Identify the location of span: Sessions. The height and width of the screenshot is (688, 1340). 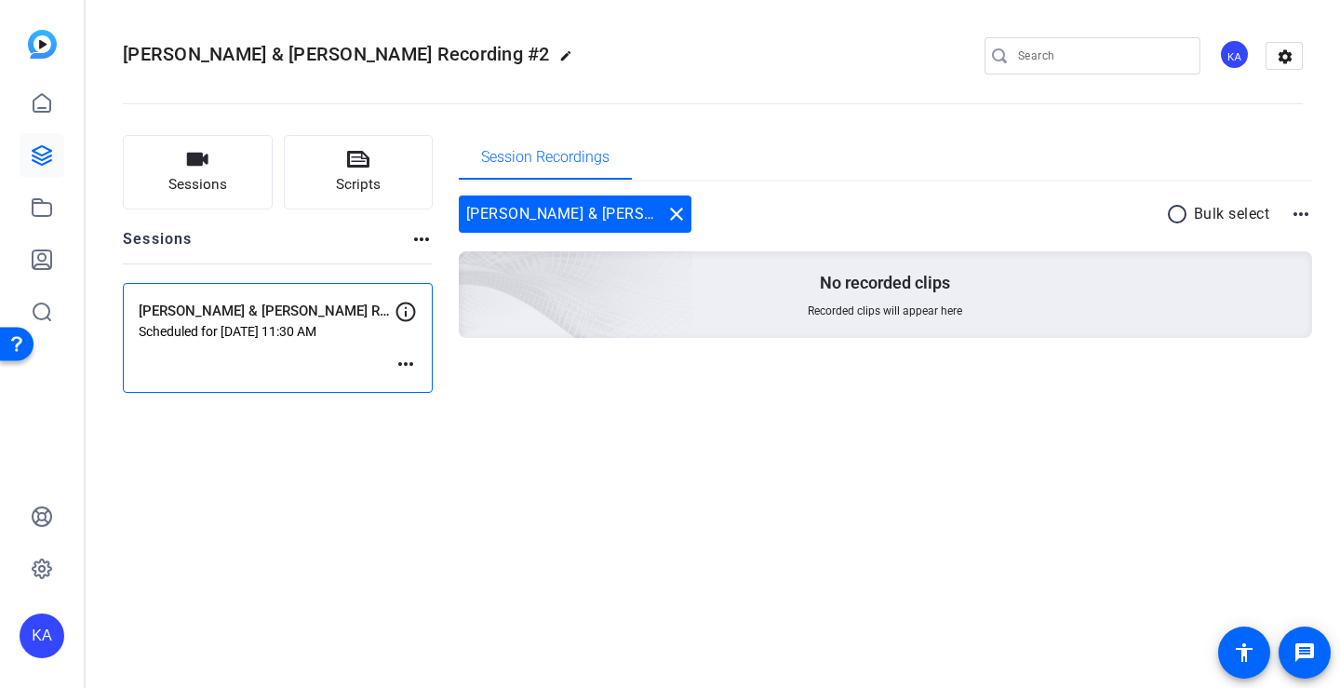
(197, 184).